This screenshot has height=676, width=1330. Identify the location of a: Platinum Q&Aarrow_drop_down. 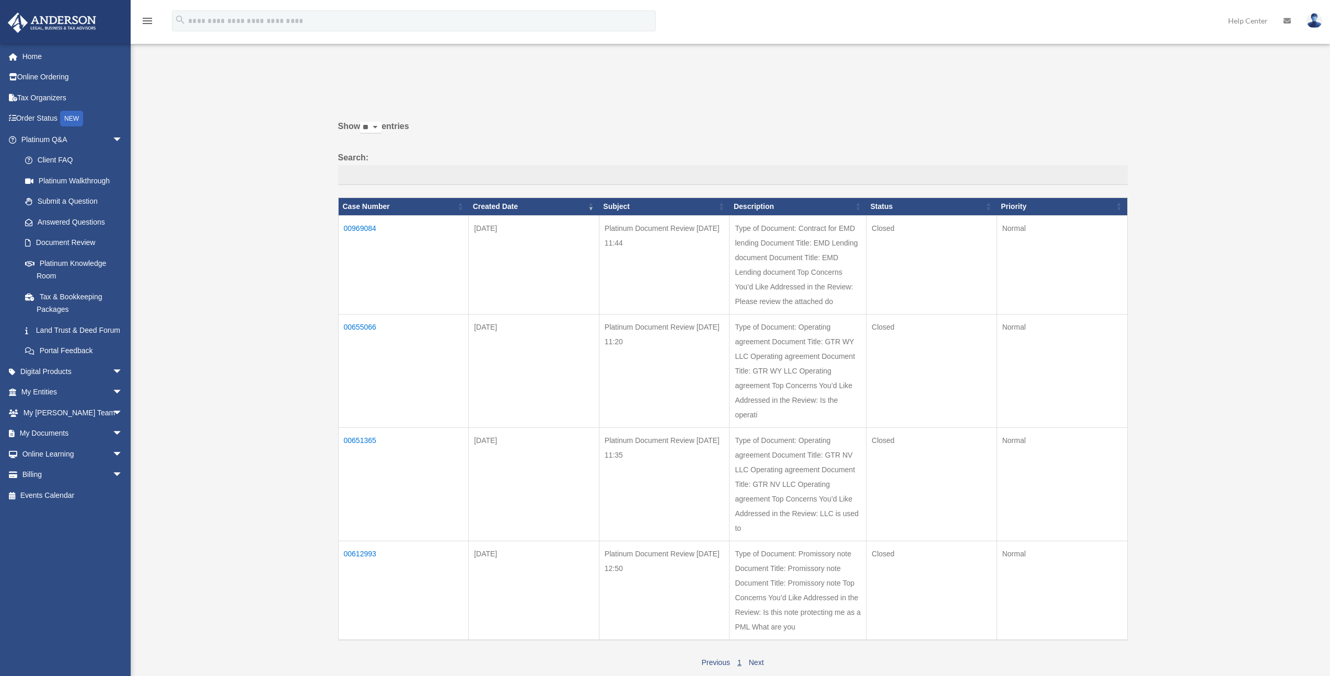
(70, 139).